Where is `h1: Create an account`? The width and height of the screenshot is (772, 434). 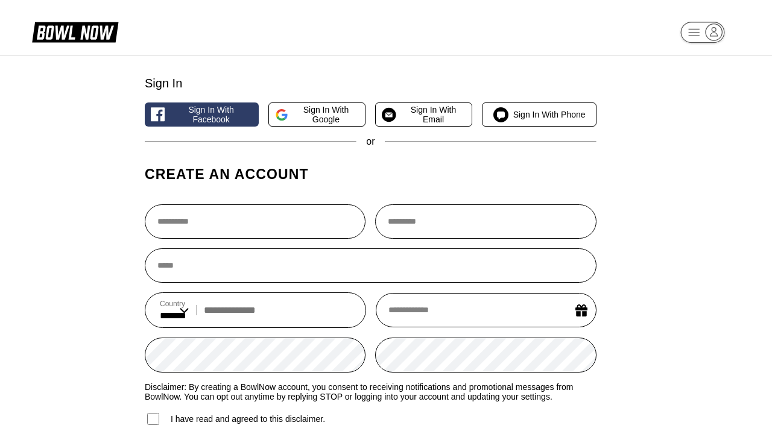 h1: Create an account is located at coordinates (370, 174).